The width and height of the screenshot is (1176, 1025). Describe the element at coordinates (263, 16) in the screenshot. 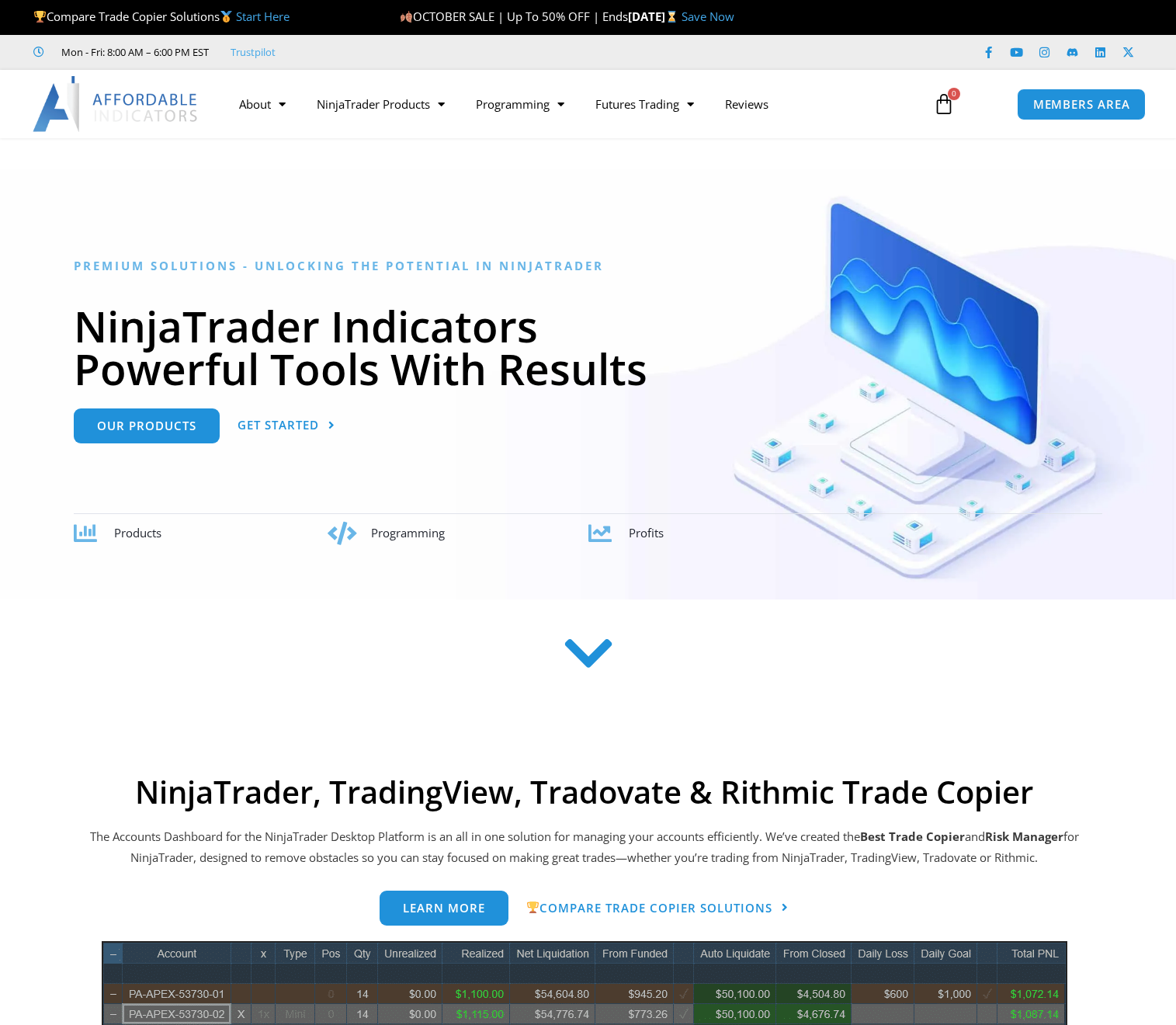

I see `a: Start Here` at that location.